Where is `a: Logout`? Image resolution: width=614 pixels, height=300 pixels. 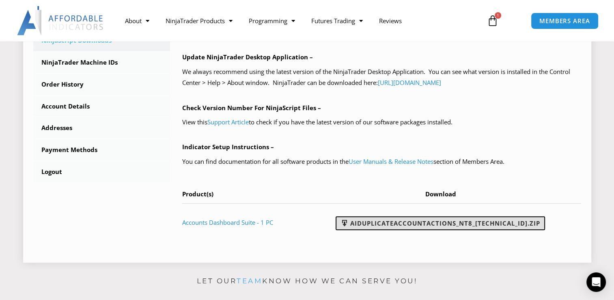 a: Logout is located at coordinates (102, 172).